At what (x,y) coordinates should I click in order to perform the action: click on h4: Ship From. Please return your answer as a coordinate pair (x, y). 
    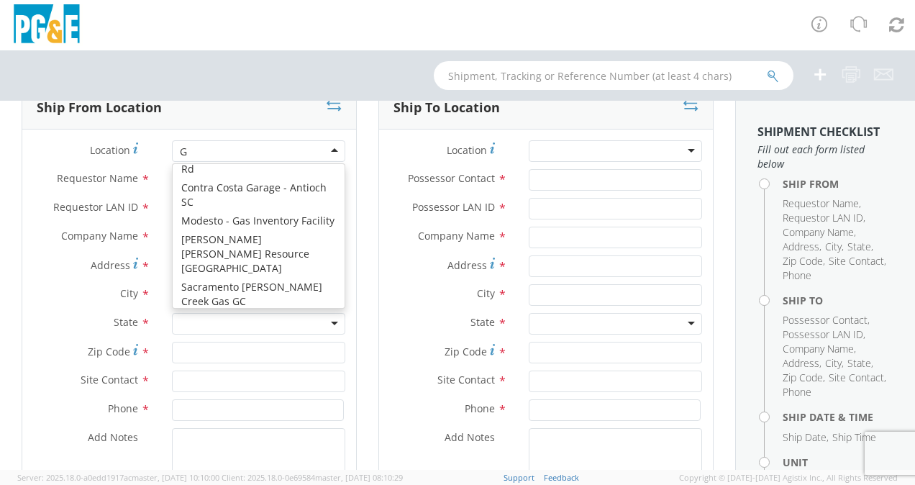
    Looking at the image, I should click on (838, 184).